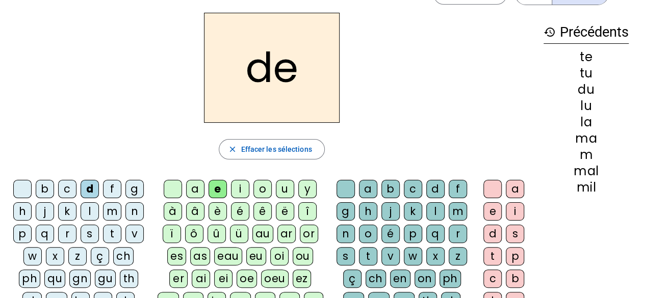  Describe the element at coordinates (228, 257) in the screenshot. I see `div: eau` at that location.